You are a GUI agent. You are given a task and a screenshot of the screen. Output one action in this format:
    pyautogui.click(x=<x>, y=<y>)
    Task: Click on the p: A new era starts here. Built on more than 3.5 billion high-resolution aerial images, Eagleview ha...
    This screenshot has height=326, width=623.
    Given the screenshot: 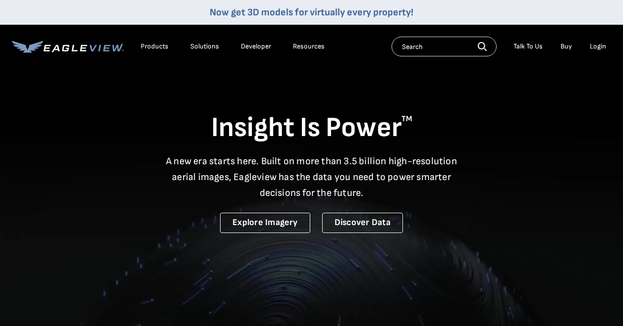 What is the action you would take?
    pyautogui.click(x=312, y=177)
    